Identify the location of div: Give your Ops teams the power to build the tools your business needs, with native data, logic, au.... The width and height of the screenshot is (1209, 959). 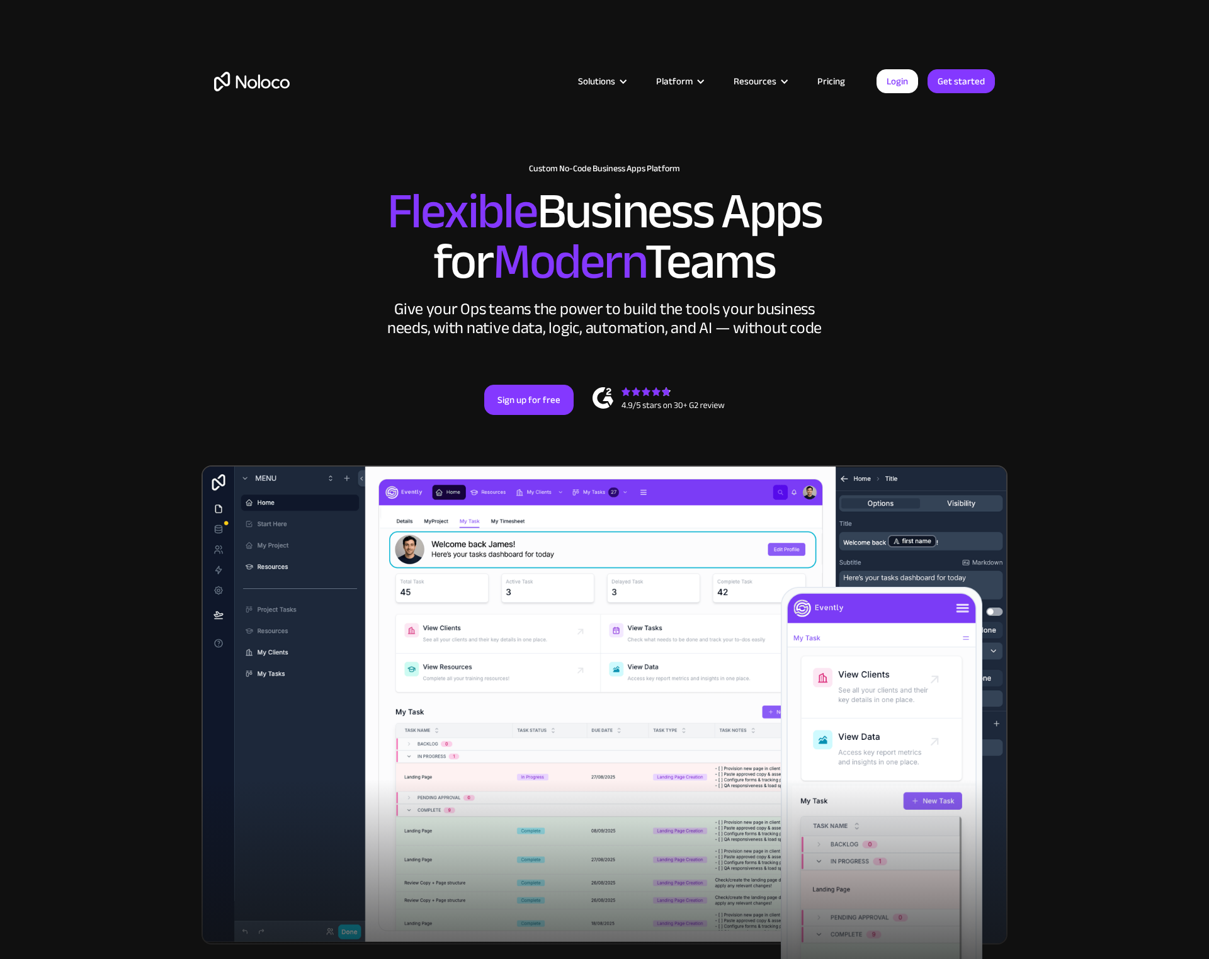
(604, 319).